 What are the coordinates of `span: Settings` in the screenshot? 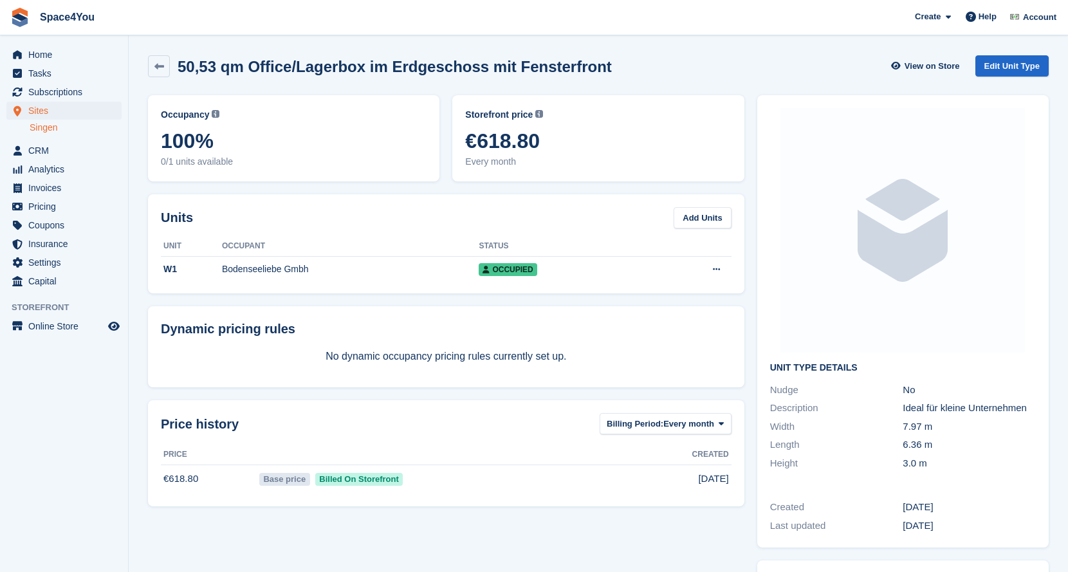 It's located at (67, 263).